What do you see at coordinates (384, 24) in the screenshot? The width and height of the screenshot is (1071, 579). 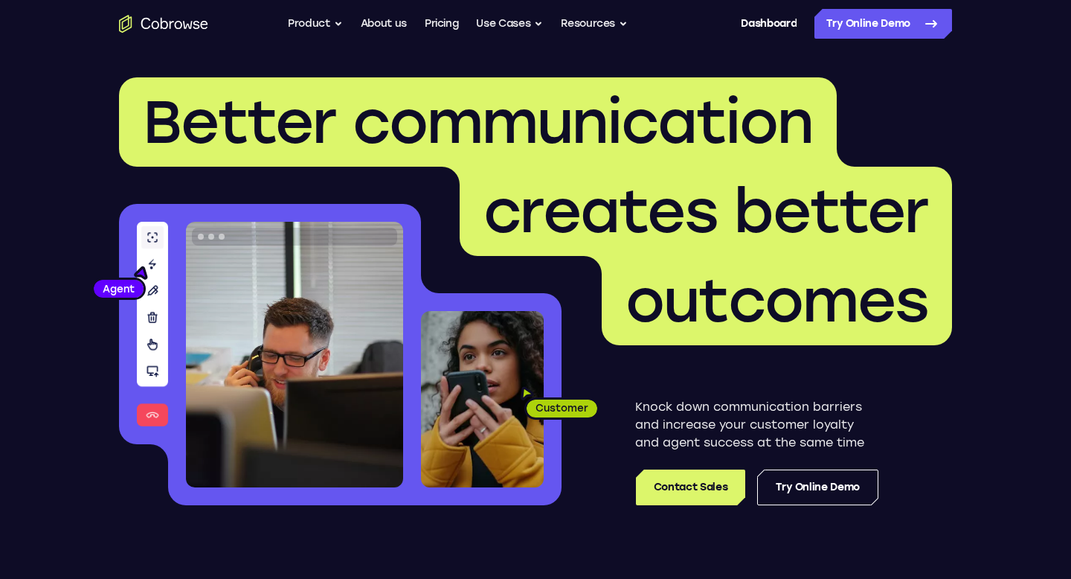 I see `a: About us` at bounding box center [384, 24].